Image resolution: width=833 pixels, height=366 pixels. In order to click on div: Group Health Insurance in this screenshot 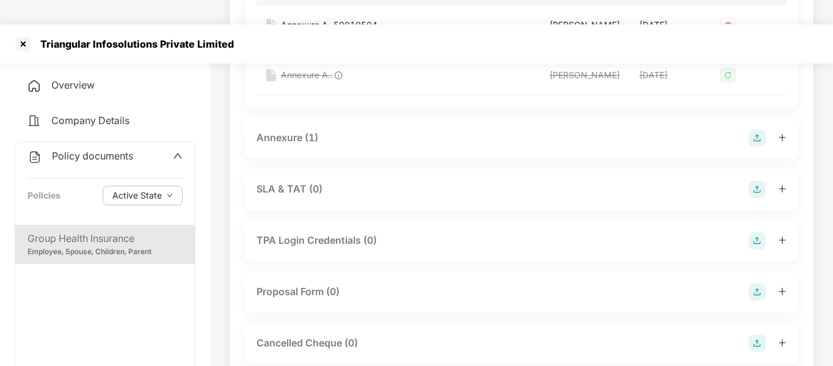, I will do `click(105, 238)`.